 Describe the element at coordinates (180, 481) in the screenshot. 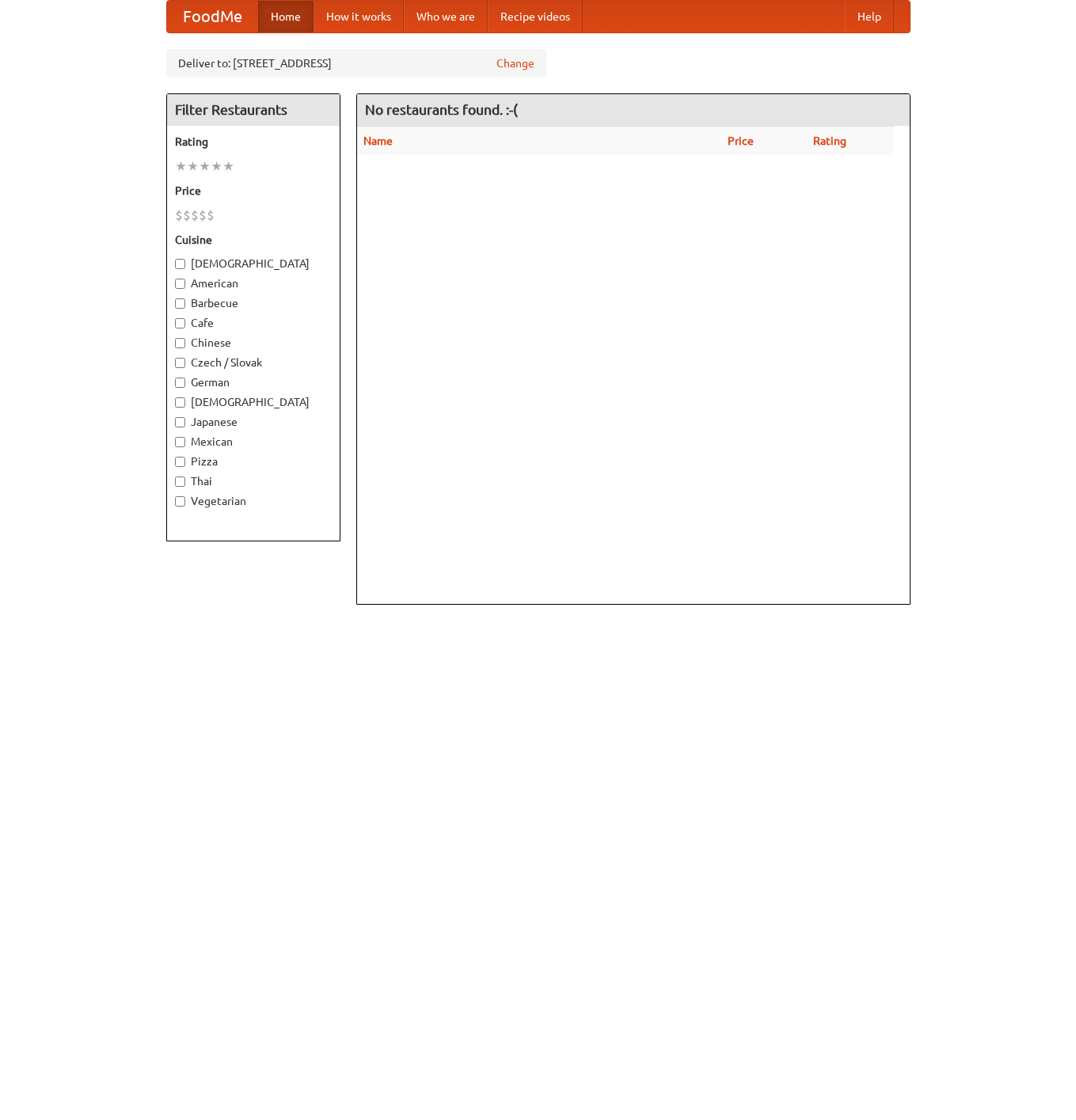

I see `input: Thai` at that location.